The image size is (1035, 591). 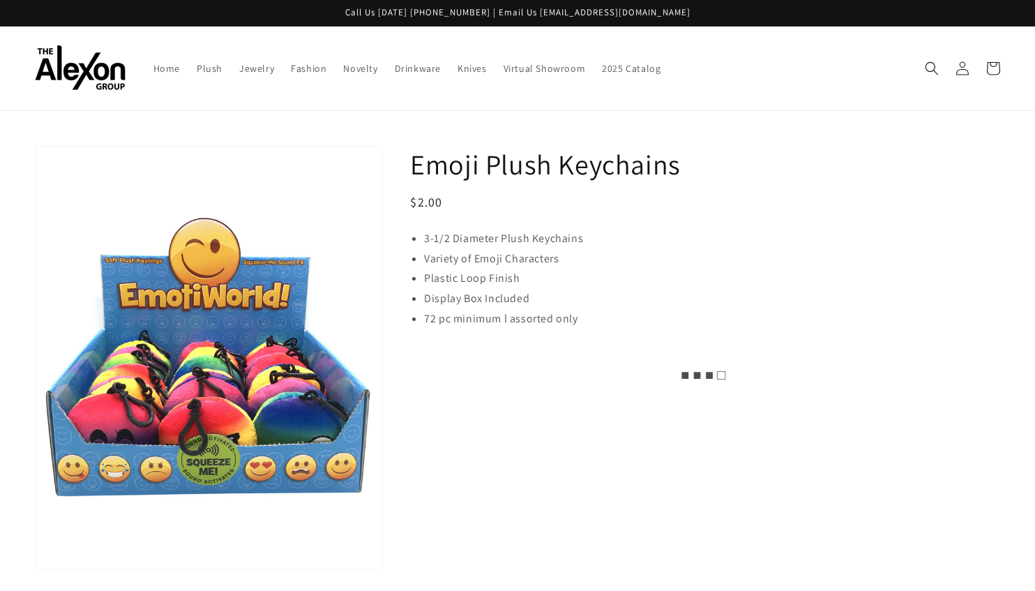 What do you see at coordinates (712, 299) in the screenshot?
I see `li: Display Box Included` at bounding box center [712, 299].